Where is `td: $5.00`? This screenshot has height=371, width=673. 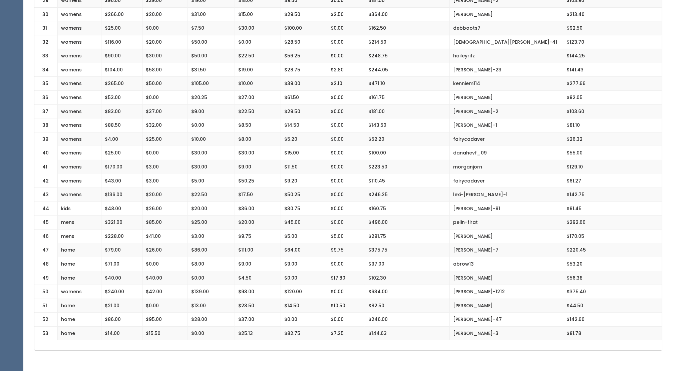
td: $5.00 is located at coordinates (346, 236).